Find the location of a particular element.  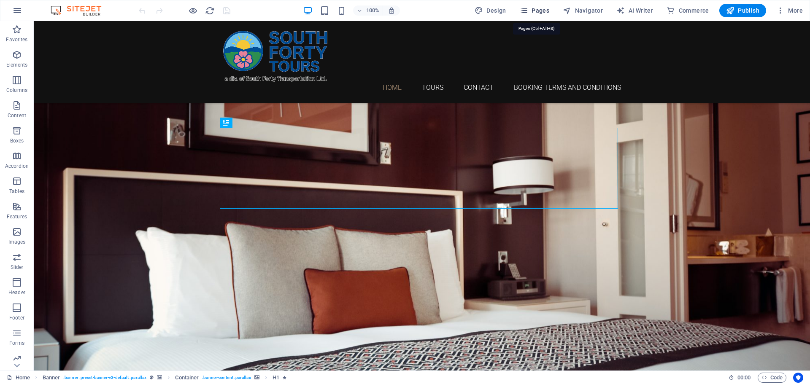

a: Click to cancel selection. Double-click to open Pages is located at coordinates (18, 378).